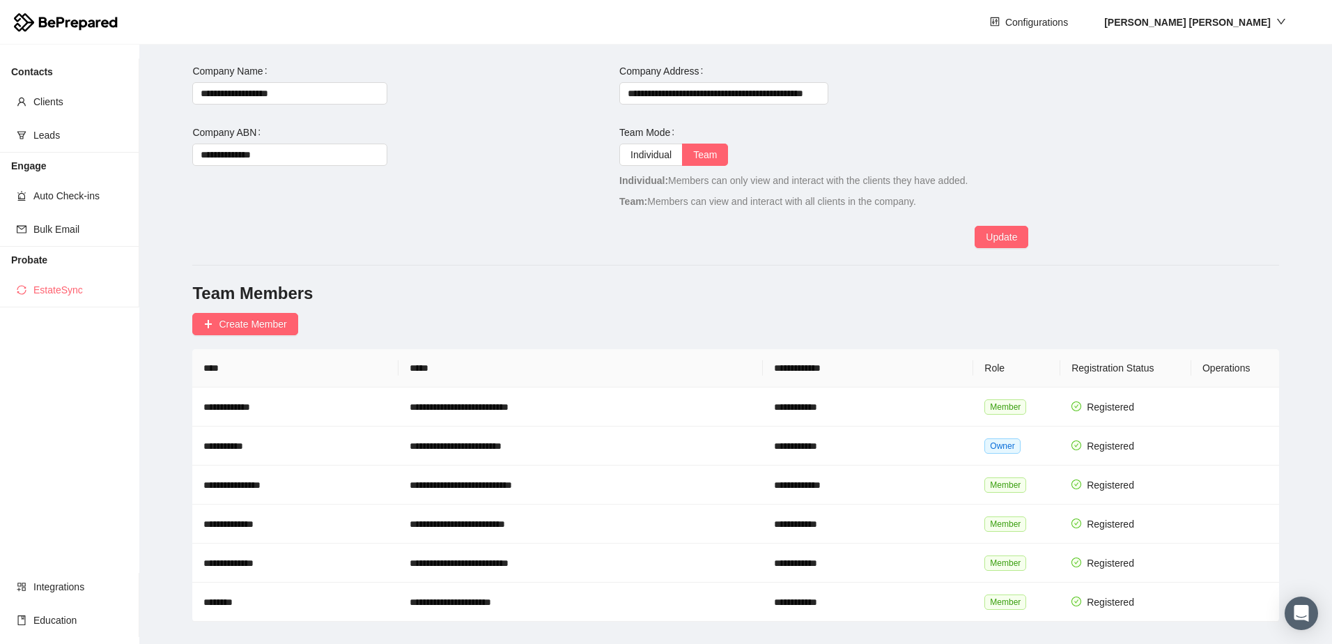  Describe the element at coordinates (1235, 368) in the screenshot. I see `th: Operations` at that location.